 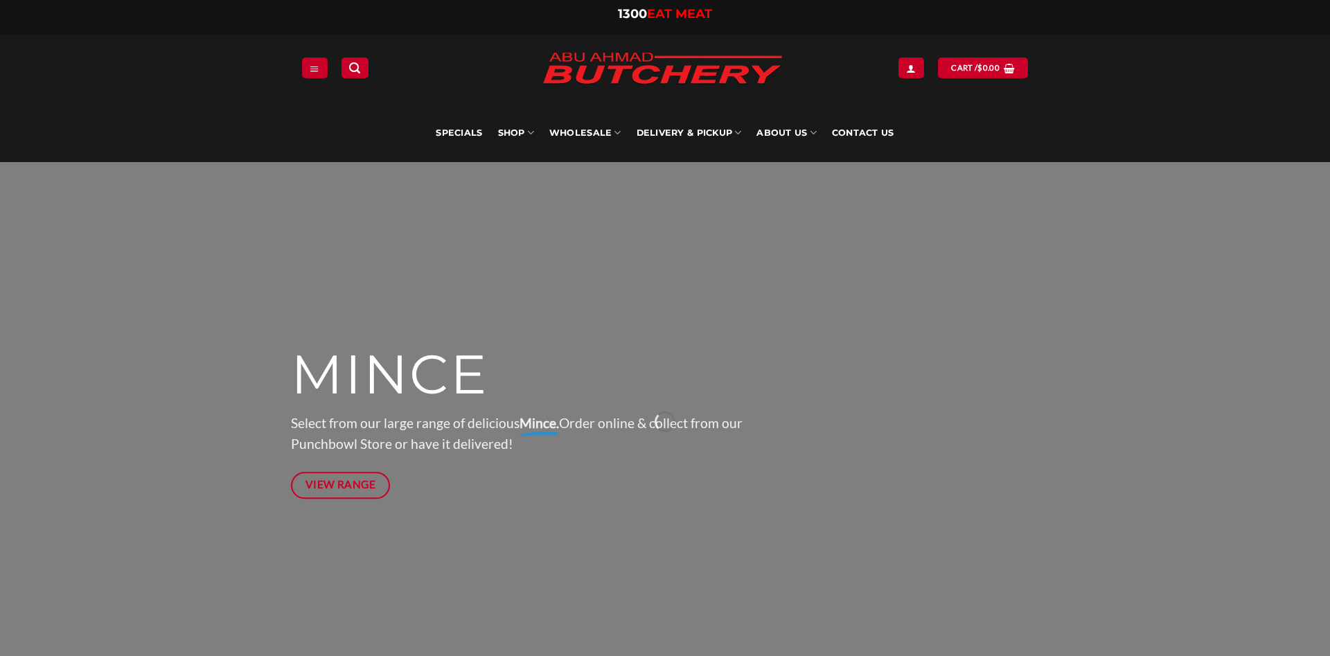 I want to click on a: About Us, so click(x=786, y=133).